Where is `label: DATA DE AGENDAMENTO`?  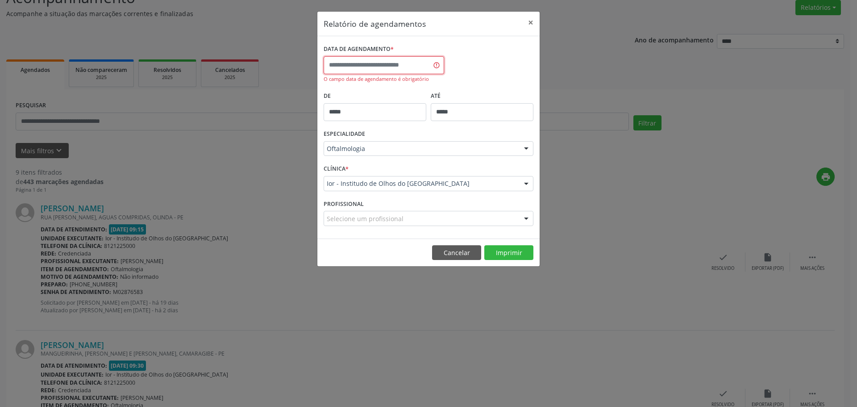
label: DATA DE AGENDAMENTO is located at coordinates (358, 49).